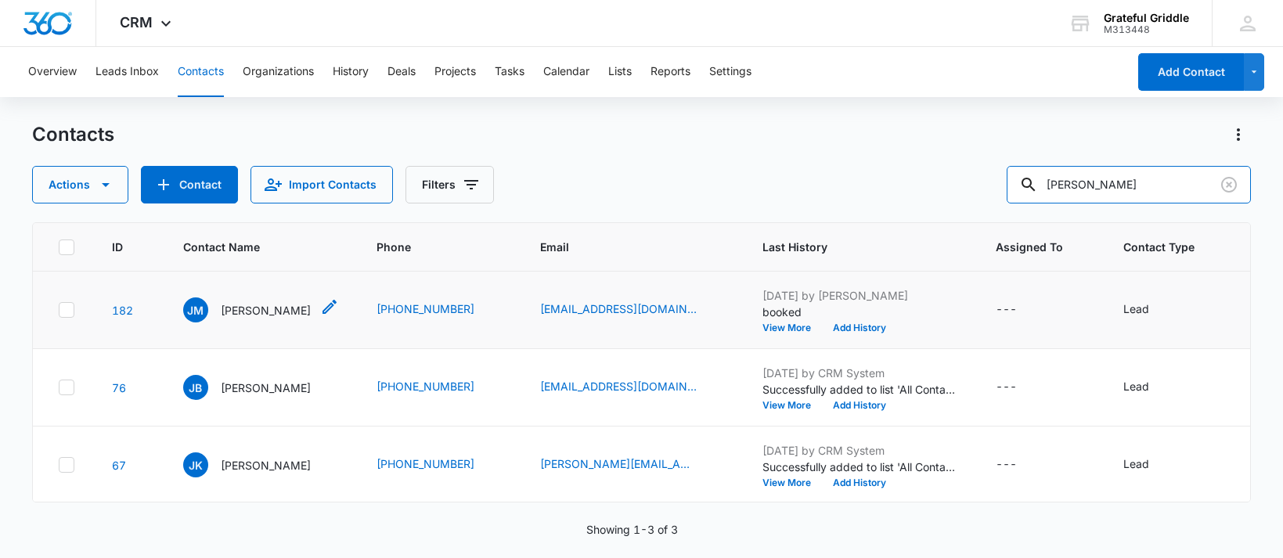  Describe the element at coordinates (621, 247) in the screenshot. I see `span: Email` at that location.